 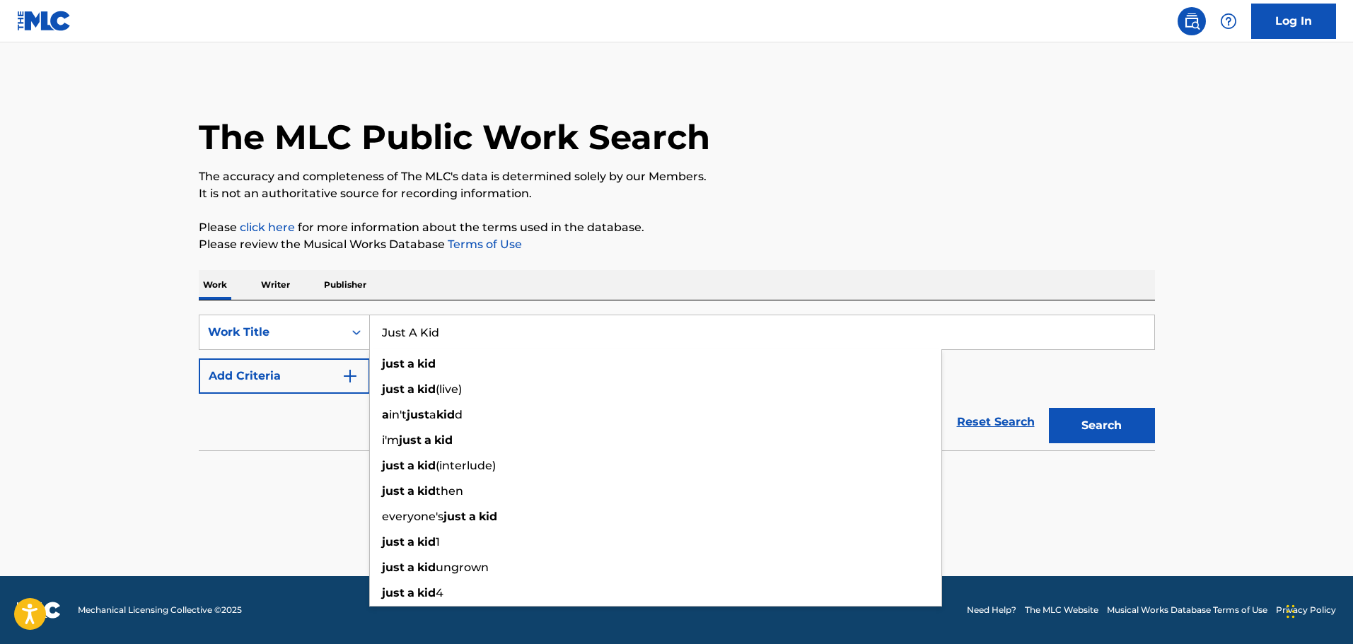 What do you see at coordinates (1305, 610) in the screenshot?
I see `a: Privacy Policy` at bounding box center [1305, 610].